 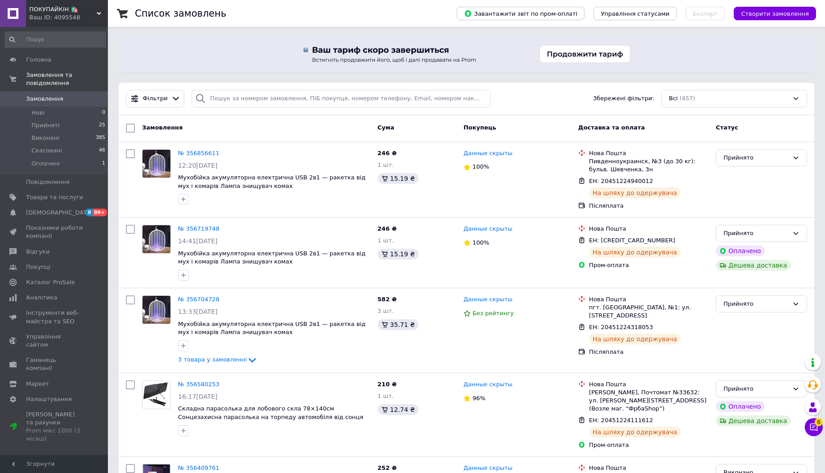 I want to click on span: Замовлення та повідомлення, so click(x=67, y=79).